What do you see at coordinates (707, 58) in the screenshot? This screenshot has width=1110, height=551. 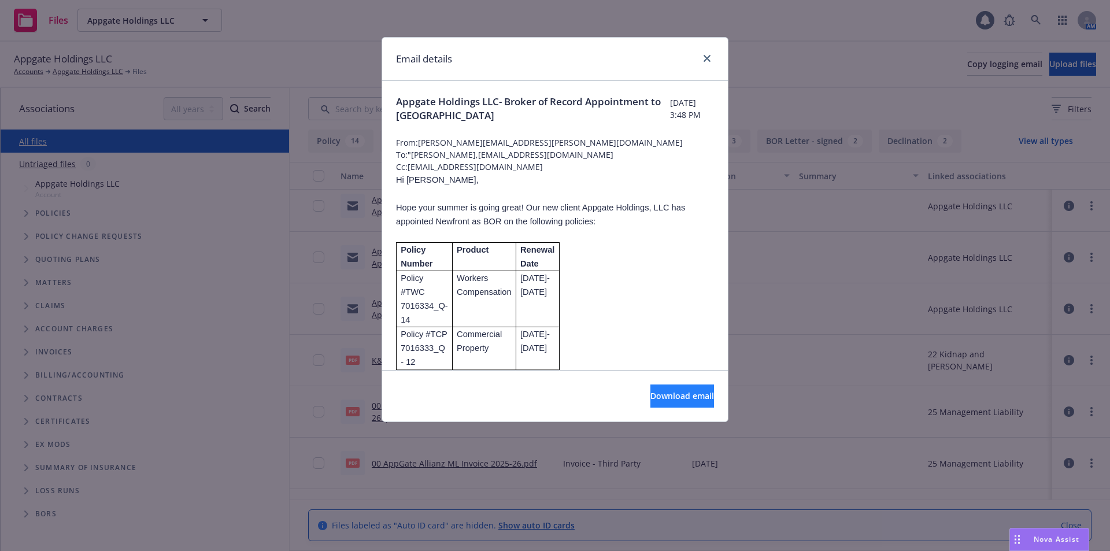 I see `a: close` at bounding box center [707, 58].